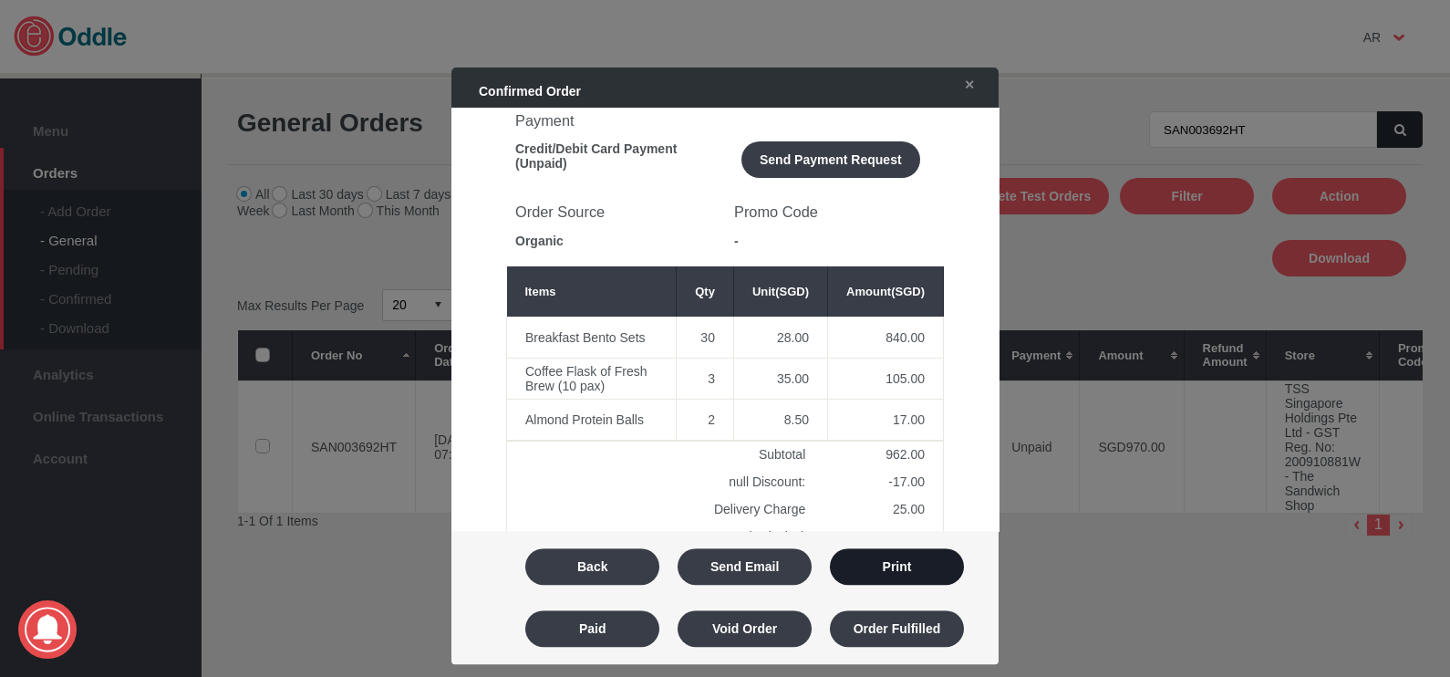 The image size is (1450, 677). What do you see at coordinates (886, 291) in the screenshot?
I see `th: Amount( )` at bounding box center [886, 291].